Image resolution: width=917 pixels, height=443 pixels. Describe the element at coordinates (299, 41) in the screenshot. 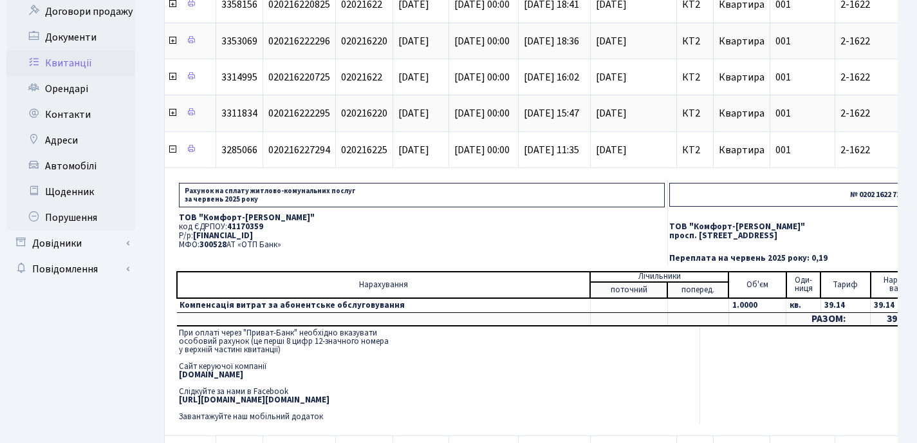

I see `span: 020216222296` at that location.